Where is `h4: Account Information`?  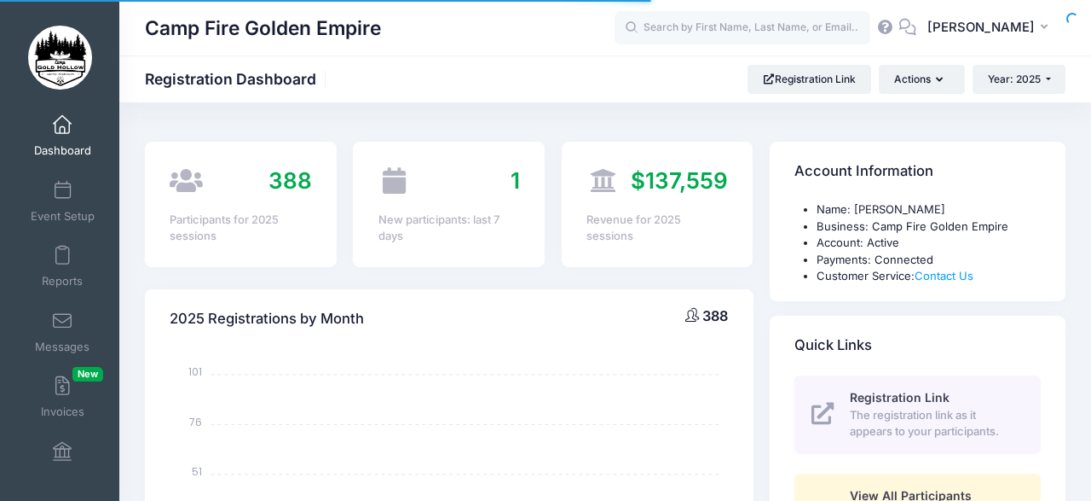 h4: Account Information is located at coordinates (864, 171).